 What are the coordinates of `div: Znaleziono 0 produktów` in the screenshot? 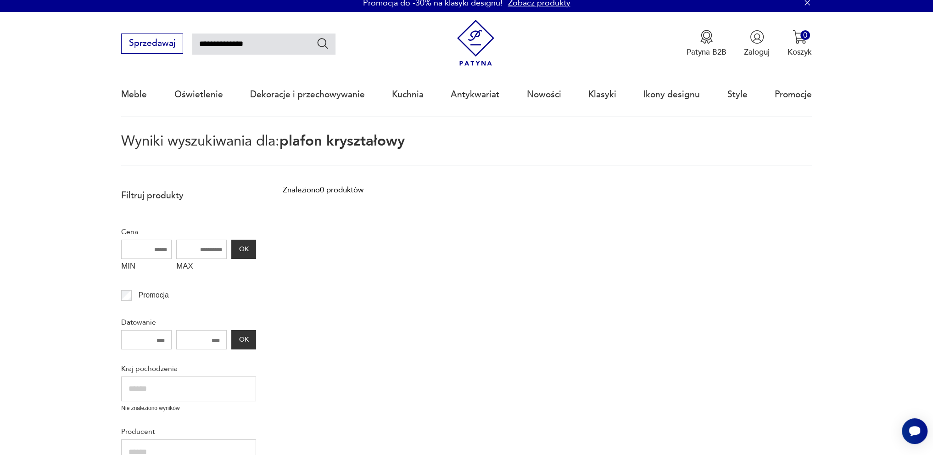 It's located at (323, 190).